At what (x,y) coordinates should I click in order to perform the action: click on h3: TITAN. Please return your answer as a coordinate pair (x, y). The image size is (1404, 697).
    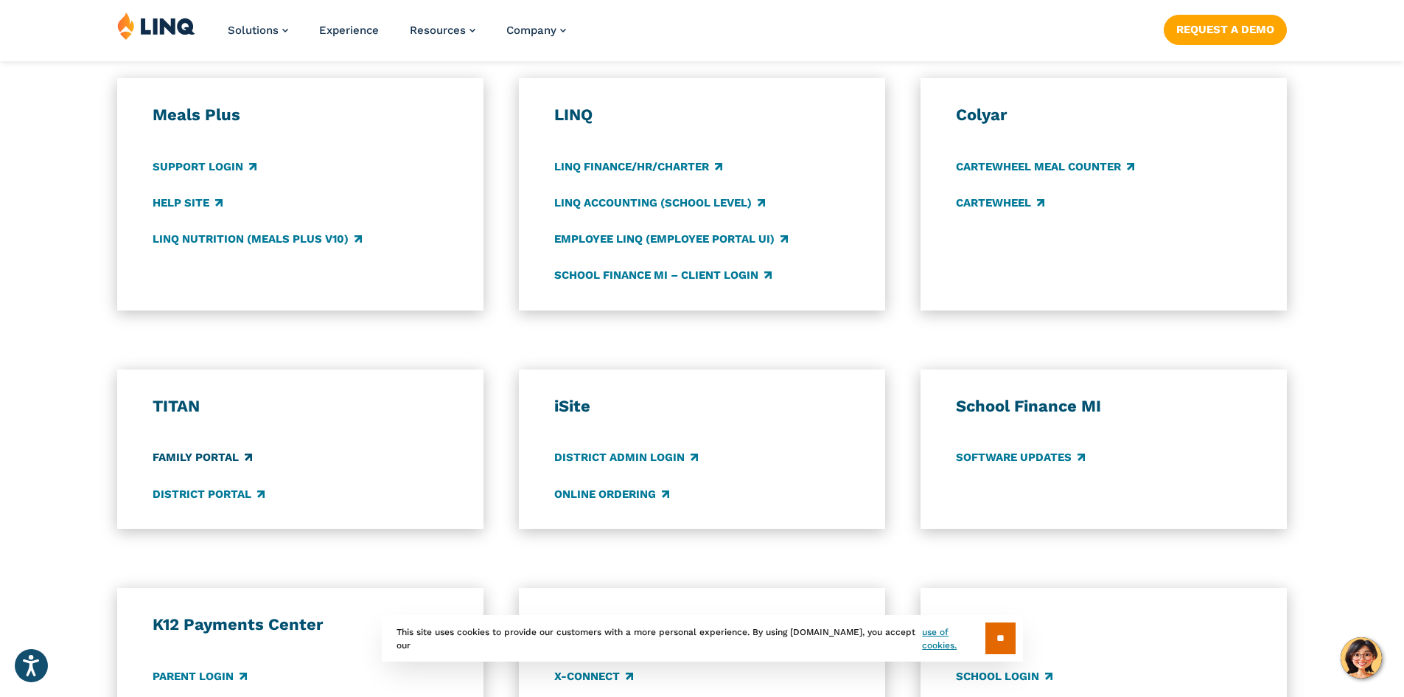
    Looking at the image, I should click on (301, 406).